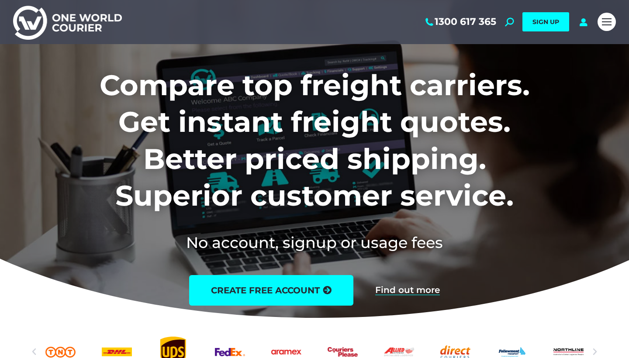  I want to click on img: One World Courier, so click(67, 22).